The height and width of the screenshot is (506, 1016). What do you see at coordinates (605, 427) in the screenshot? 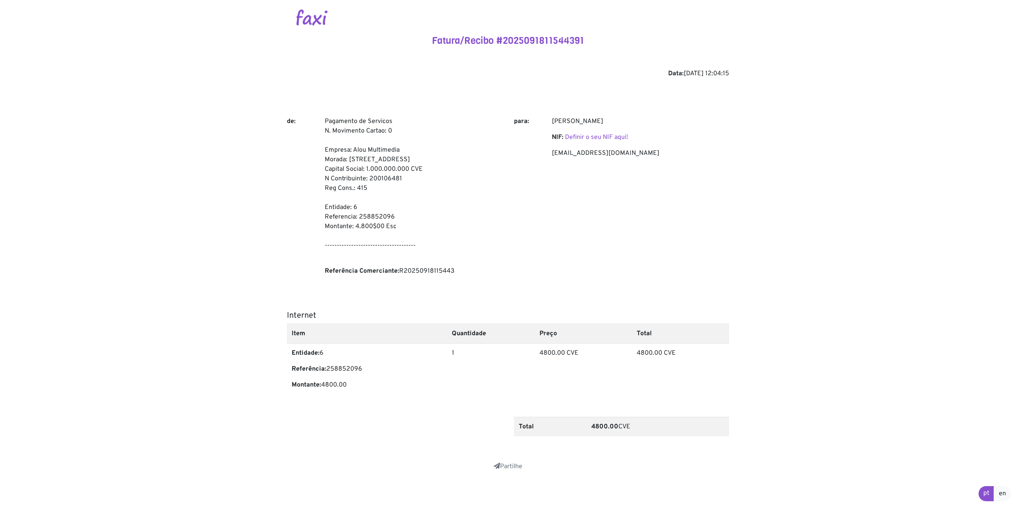
I see `b: 4800.00` at bounding box center [605, 427].